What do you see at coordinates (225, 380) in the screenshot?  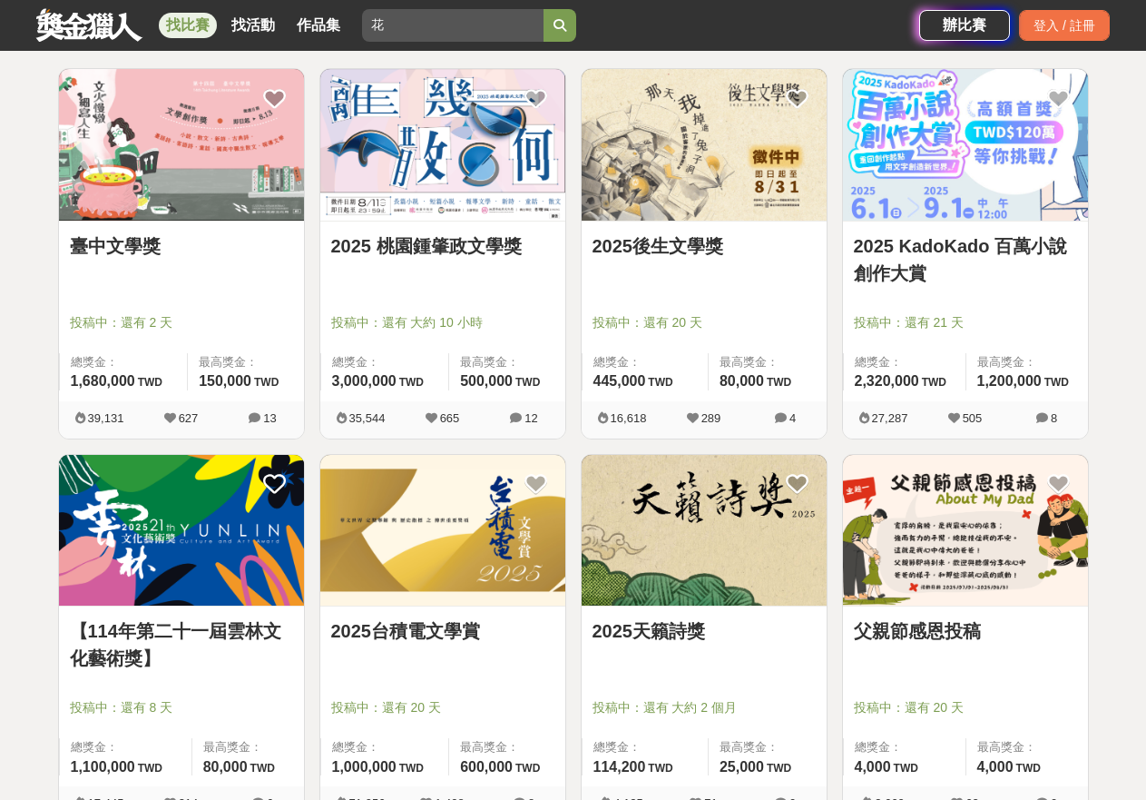 I see `span: 150,000` at bounding box center [225, 380].